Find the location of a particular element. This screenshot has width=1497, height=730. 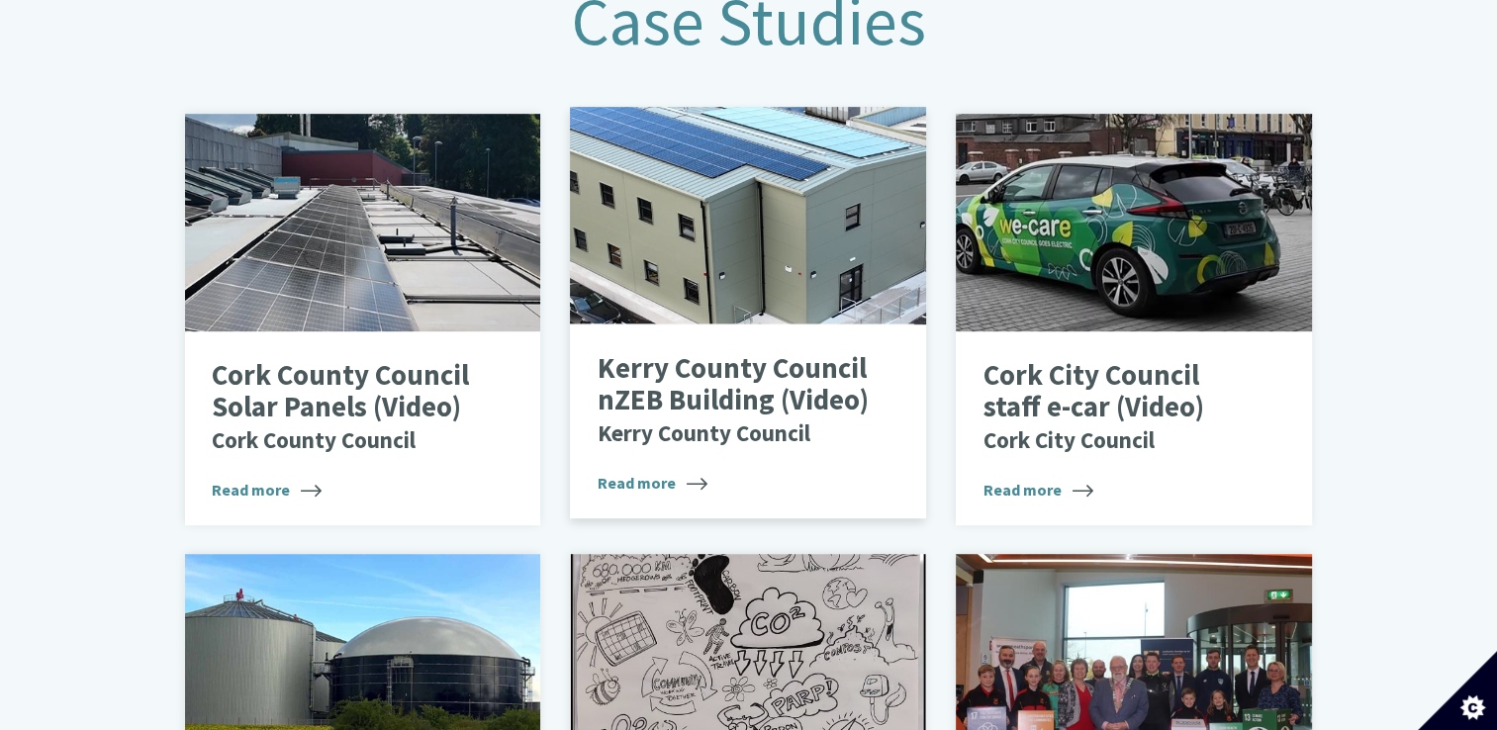

small: Cork City Council is located at coordinates (1068, 439).